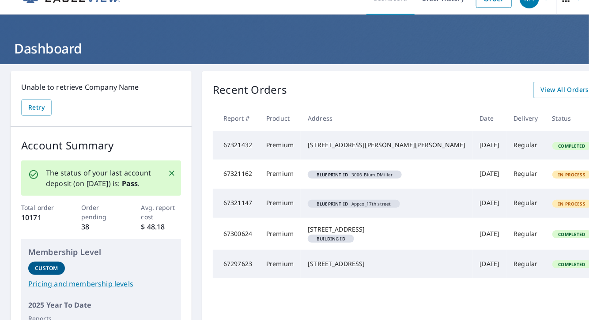 The width and height of the screenshot is (589, 320). I want to click on p: Order pending, so click(101, 212).